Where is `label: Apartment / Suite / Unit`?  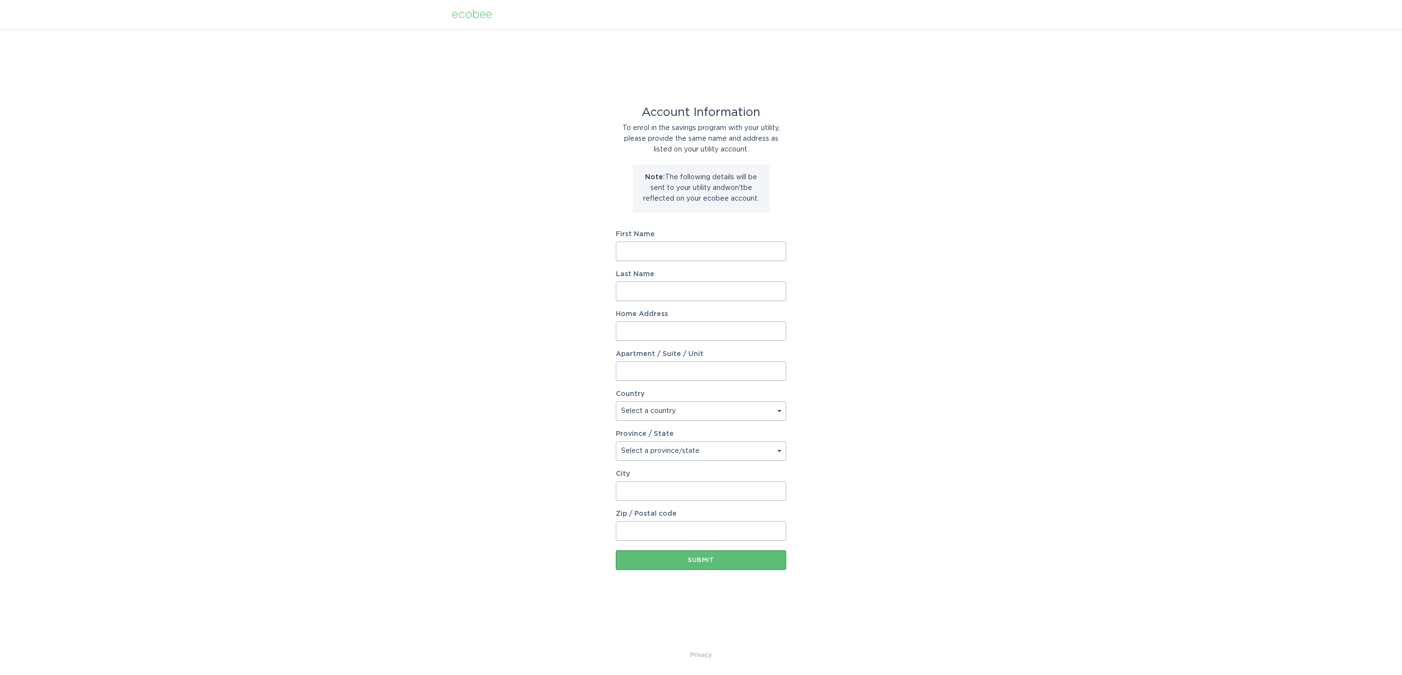
label: Apartment / Suite / Unit is located at coordinates (701, 354).